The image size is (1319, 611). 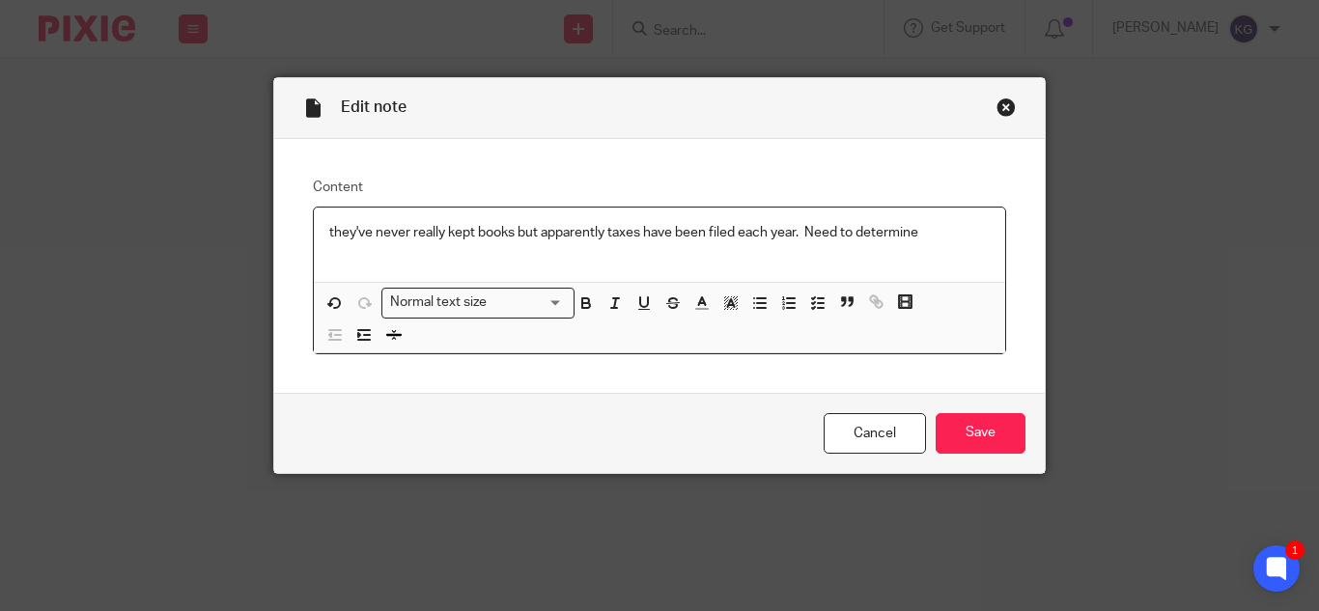 I want to click on input: Save, so click(x=980, y=434).